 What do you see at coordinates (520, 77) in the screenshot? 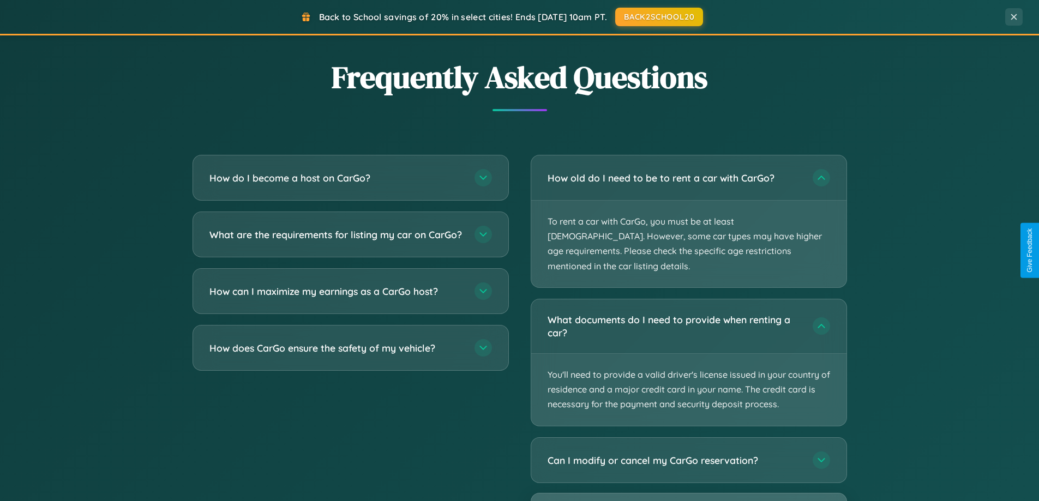
I see `h2: Frequently Asked Questions` at bounding box center [520, 77].